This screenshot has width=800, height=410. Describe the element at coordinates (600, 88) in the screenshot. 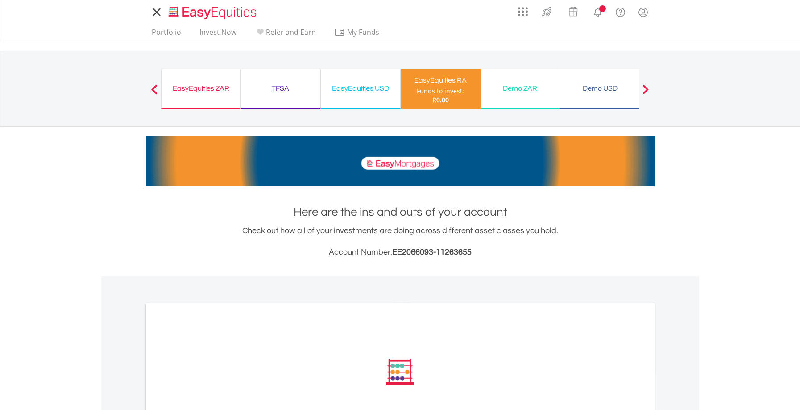

I see `div: Demo USD` at that location.